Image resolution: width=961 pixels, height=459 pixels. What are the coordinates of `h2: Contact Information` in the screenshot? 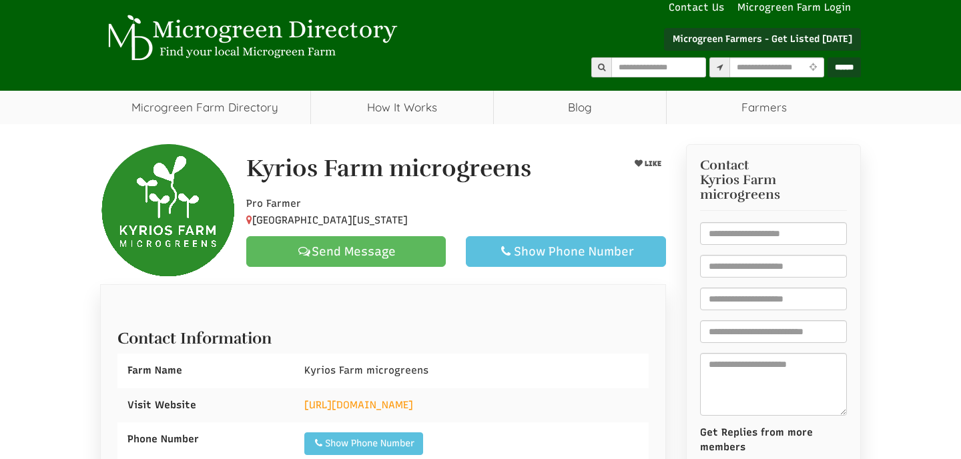 It's located at (383, 335).